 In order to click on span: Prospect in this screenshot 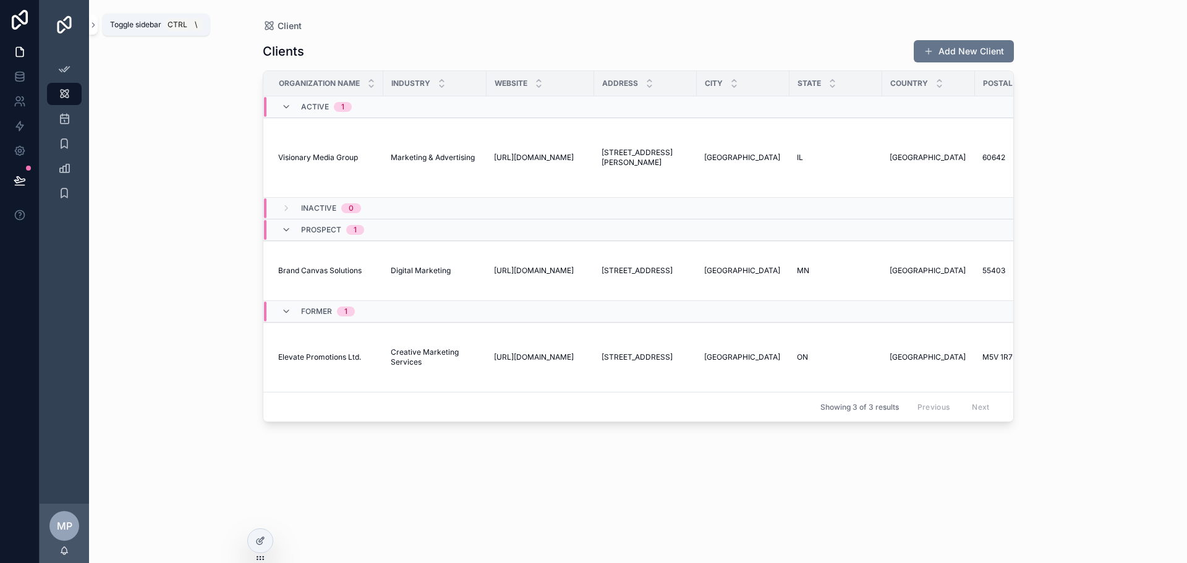, I will do `click(321, 230)`.